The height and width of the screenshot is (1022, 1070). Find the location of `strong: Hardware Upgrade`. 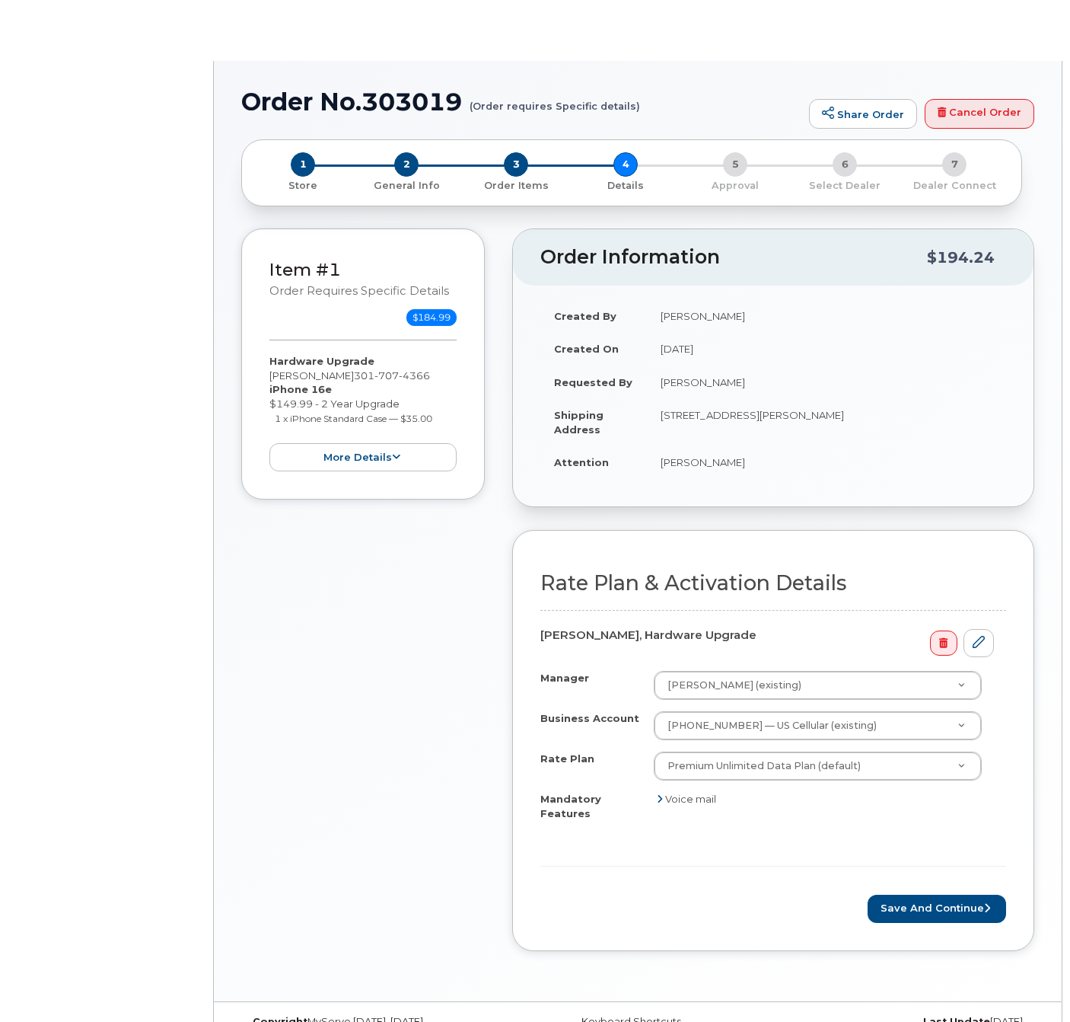

strong: Hardware Upgrade is located at coordinates (322, 361).